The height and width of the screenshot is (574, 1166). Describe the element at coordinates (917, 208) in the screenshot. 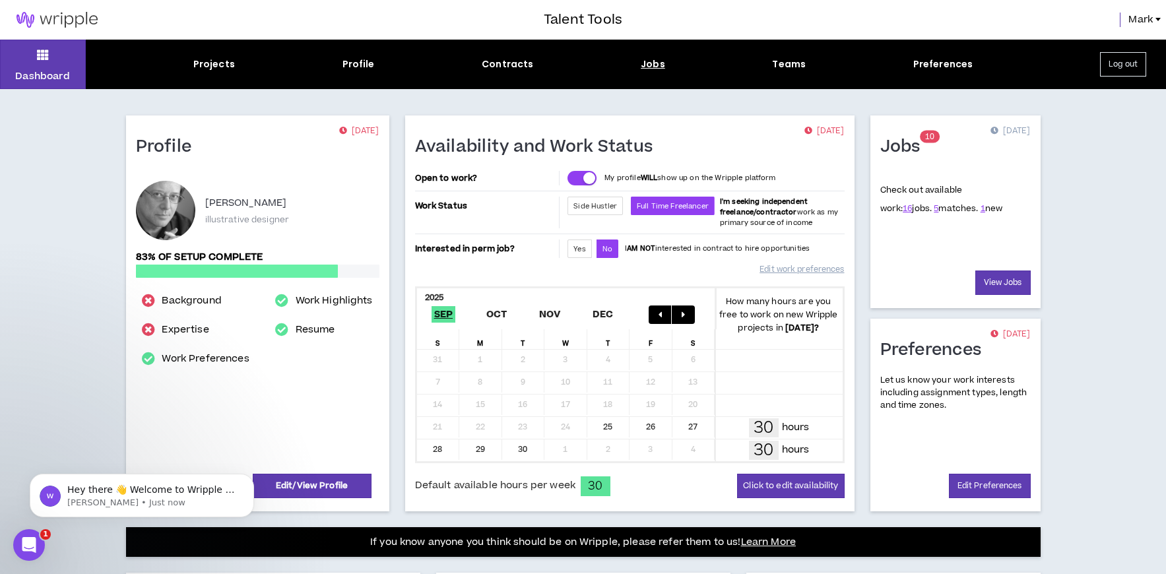

I see `span: jobs.` at that location.